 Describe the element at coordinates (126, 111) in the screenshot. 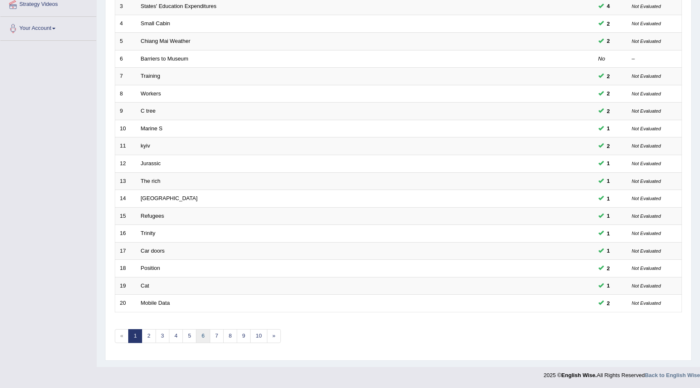

I see `td: 9` at that location.